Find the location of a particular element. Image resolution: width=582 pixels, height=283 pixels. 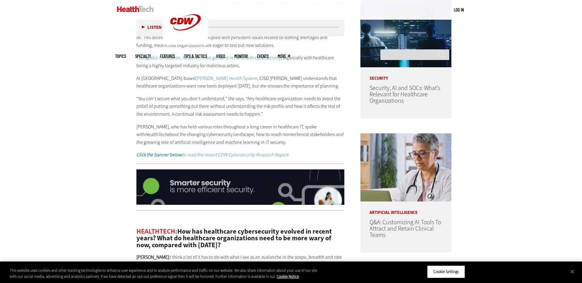

img: Home is located at coordinates (135, 9).